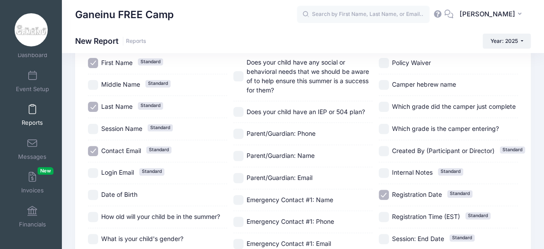 This screenshot has width=544, height=249. Describe the element at coordinates (111, 41) in the screenshot. I see `h1: New Report` at that location.